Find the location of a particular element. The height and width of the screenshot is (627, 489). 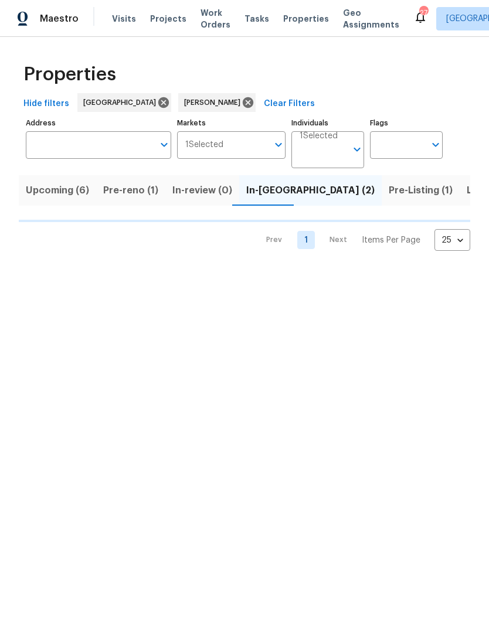

span: Tasks is located at coordinates (257, 19).